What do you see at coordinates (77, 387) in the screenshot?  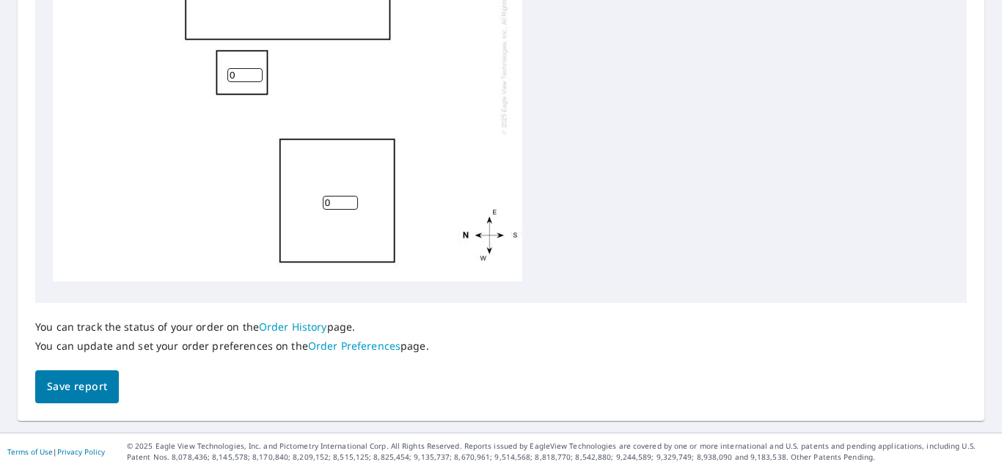 I see `button: Save report` at bounding box center [77, 387].